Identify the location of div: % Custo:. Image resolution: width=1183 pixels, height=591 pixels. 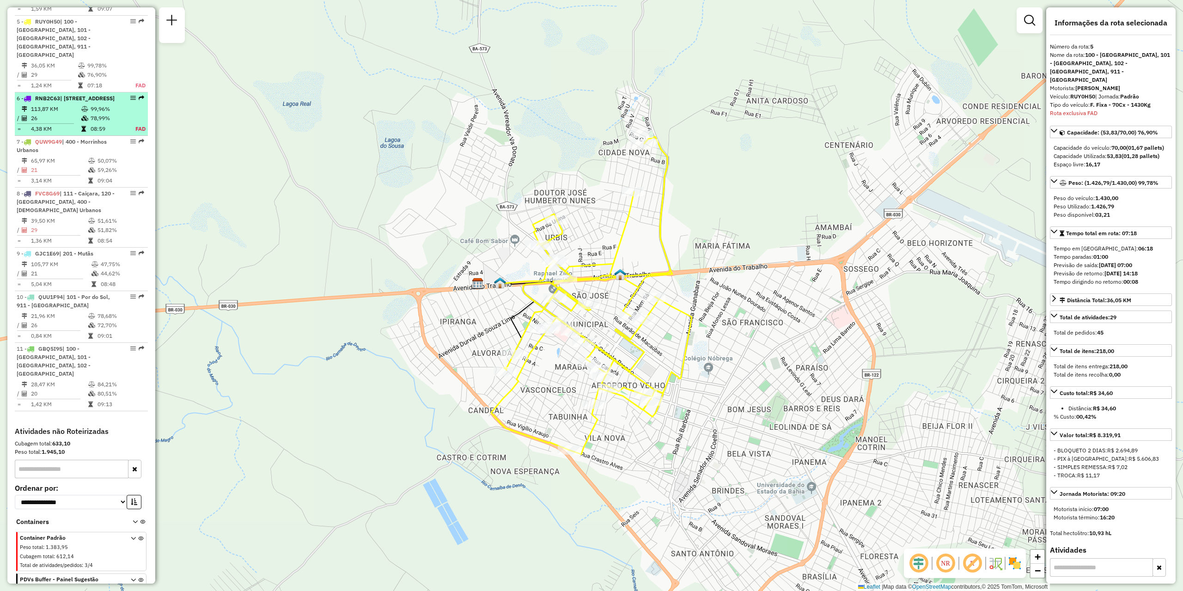
(1110, 417).